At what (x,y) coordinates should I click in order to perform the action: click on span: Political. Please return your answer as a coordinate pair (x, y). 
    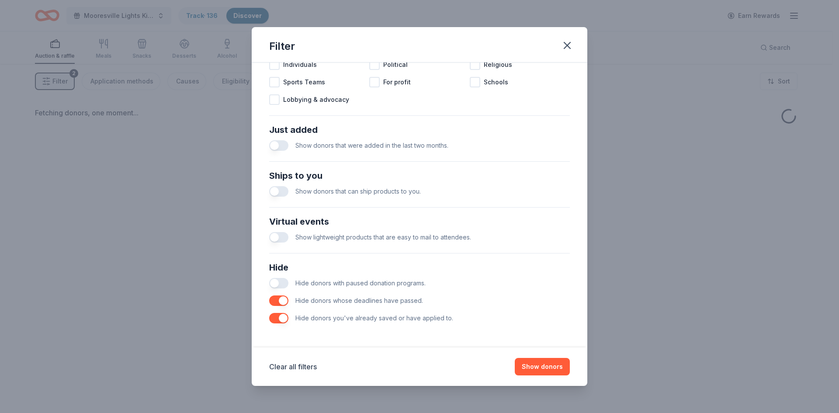
    Looking at the image, I should click on (396, 65).